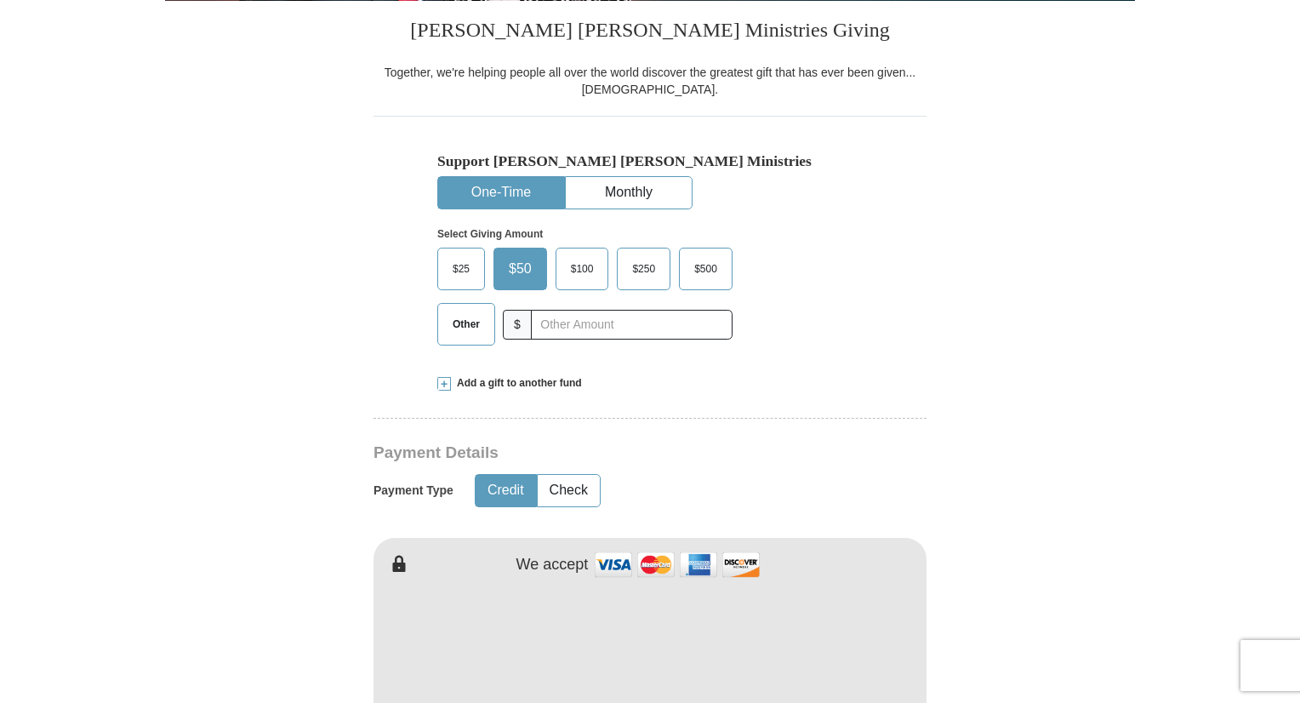 The height and width of the screenshot is (703, 1300). I want to click on span: Add a gift to another fund, so click(516, 383).